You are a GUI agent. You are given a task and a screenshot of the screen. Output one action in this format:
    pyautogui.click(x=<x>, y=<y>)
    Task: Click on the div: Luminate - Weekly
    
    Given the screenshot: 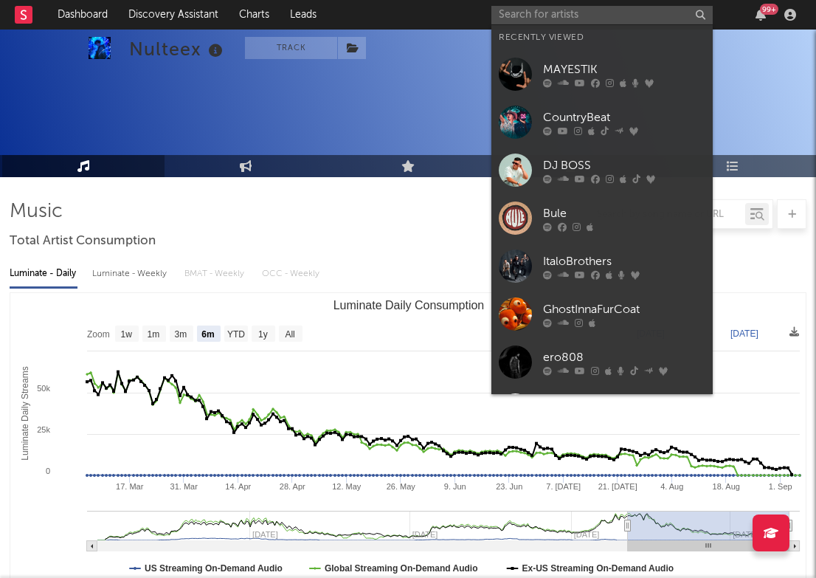 What is the action you would take?
    pyautogui.click(x=131, y=274)
    